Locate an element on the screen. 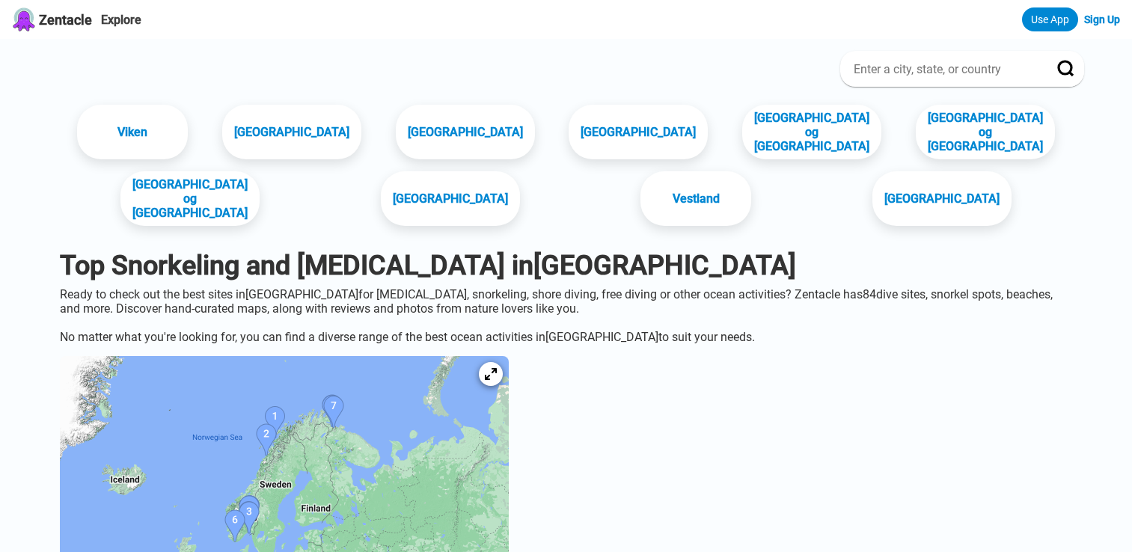  a: Use App is located at coordinates (1049, 19).